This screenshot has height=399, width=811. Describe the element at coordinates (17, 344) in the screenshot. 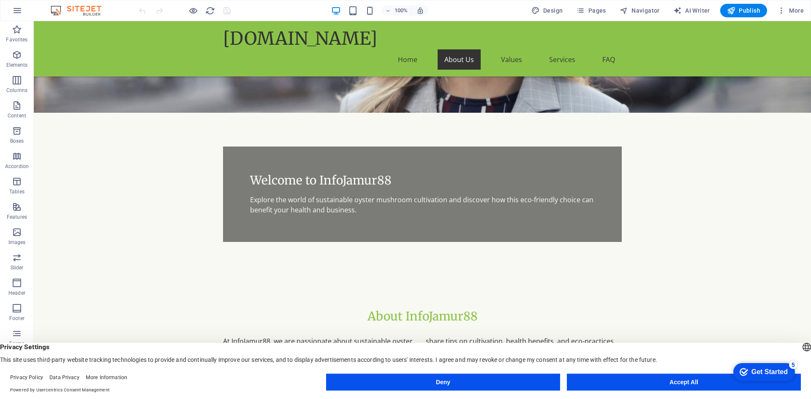

I see `p: Forms` at that location.